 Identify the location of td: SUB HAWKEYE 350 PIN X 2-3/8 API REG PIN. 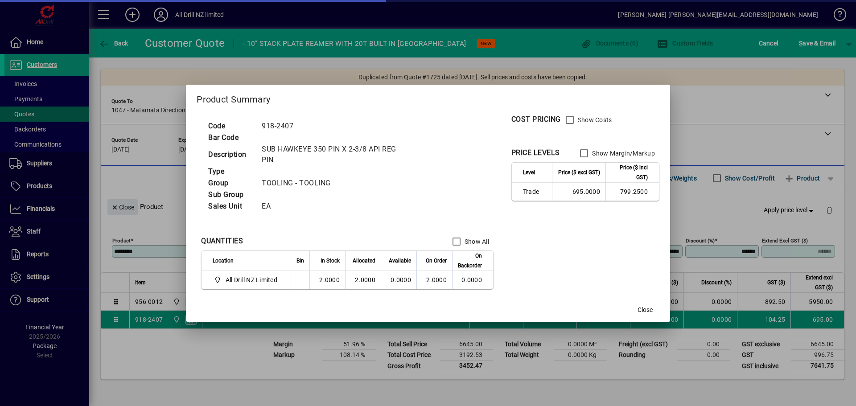
(338, 155).